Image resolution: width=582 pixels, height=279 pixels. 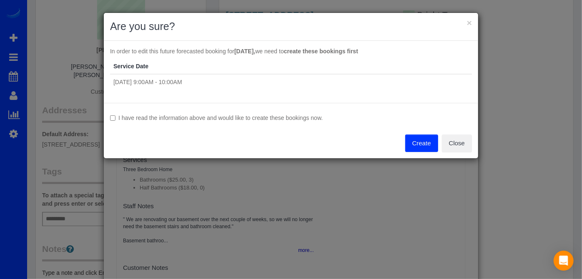 What do you see at coordinates (113, 118) in the screenshot?
I see `input: I have read the information above and would like to create these bookings now.` at bounding box center [113, 118].